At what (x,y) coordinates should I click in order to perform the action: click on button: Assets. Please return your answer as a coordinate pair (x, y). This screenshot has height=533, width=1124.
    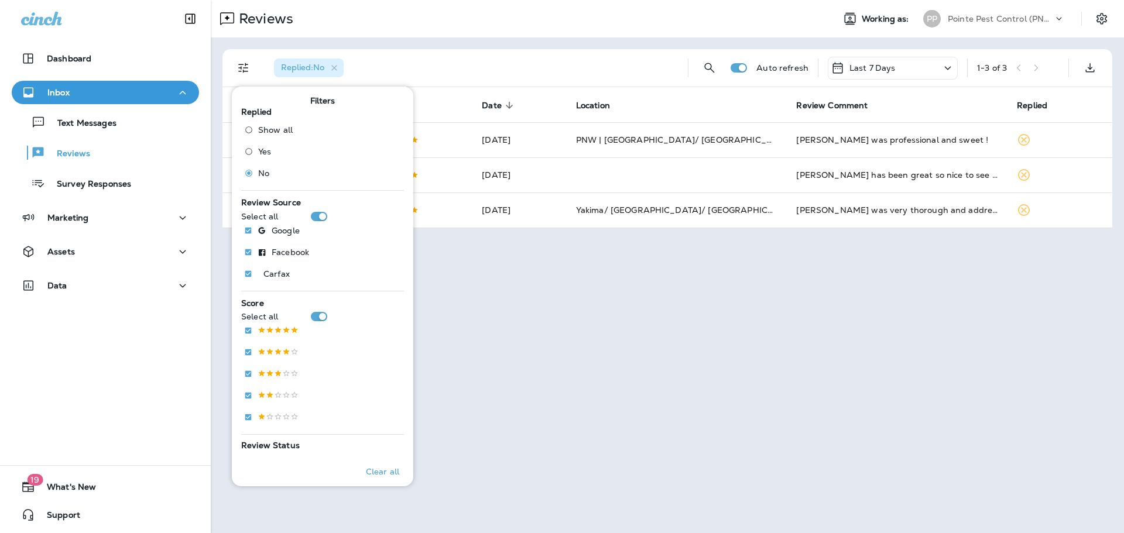
    Looking at the image, I should click on (105, 252).